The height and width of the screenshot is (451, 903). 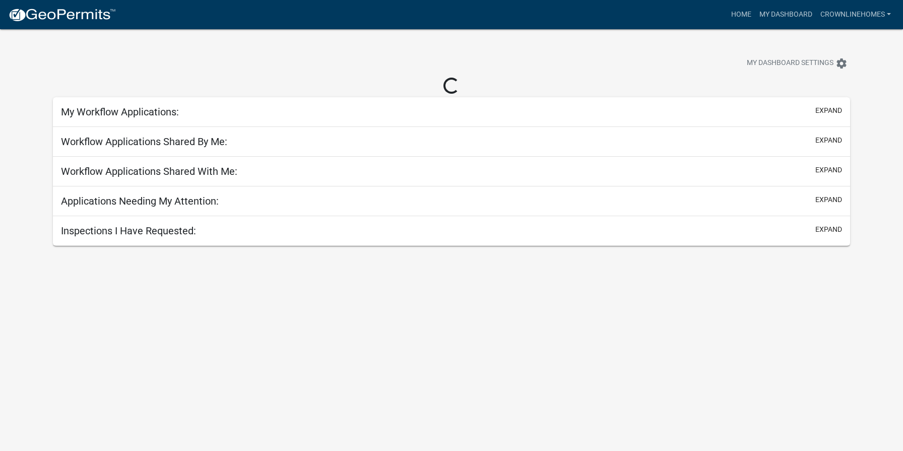 I want to click on h5: Workflow Applications Shared By Me:, so click(x=144, y=142).